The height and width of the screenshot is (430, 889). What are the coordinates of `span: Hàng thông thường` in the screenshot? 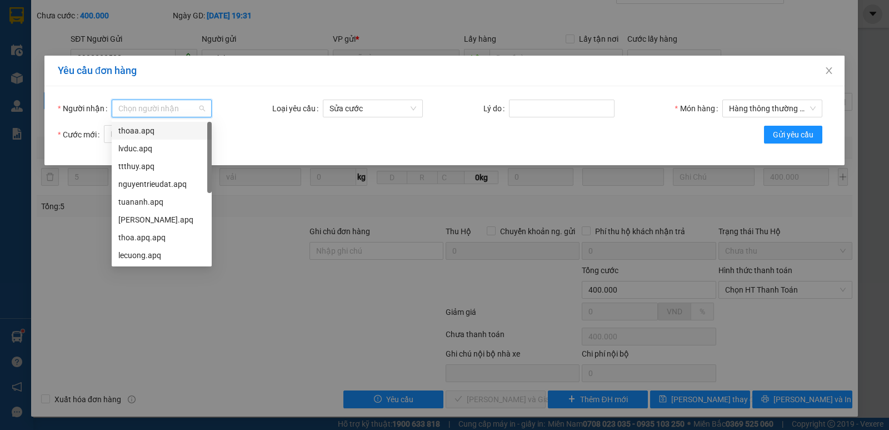 It's located at (772, 108).